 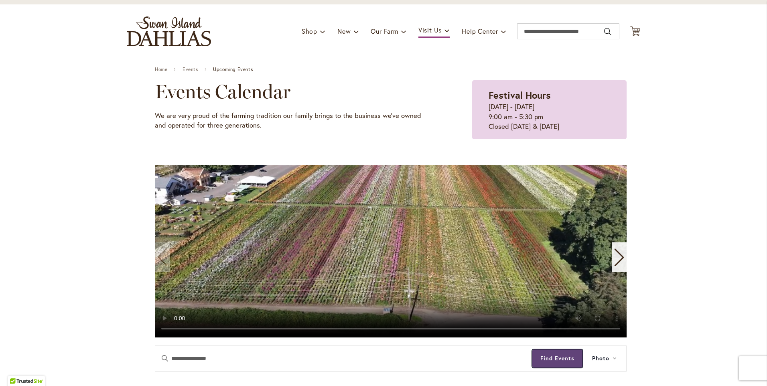 I want to click on a: Events, so click(x=190, y=69).